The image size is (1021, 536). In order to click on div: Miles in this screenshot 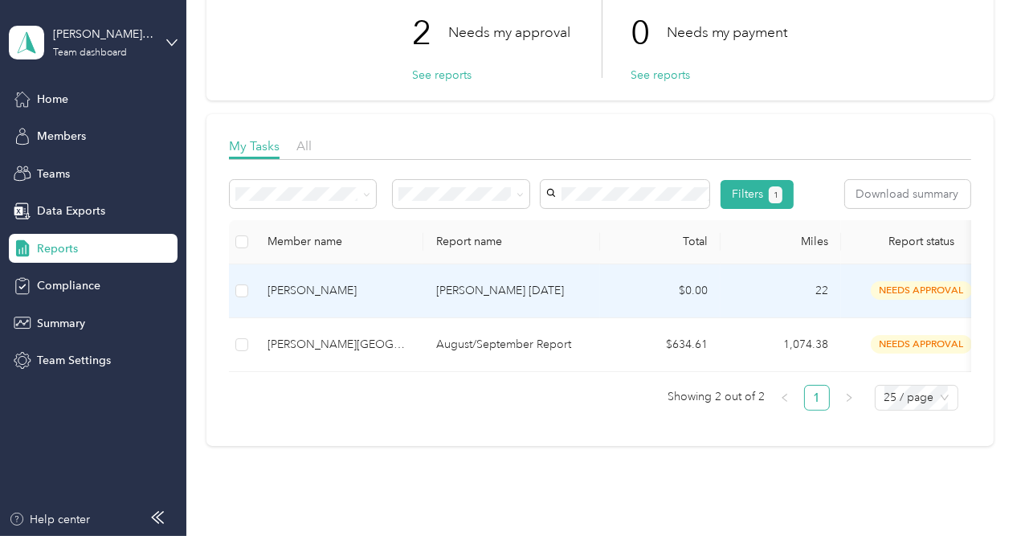, I will do `click(781, 241)`.